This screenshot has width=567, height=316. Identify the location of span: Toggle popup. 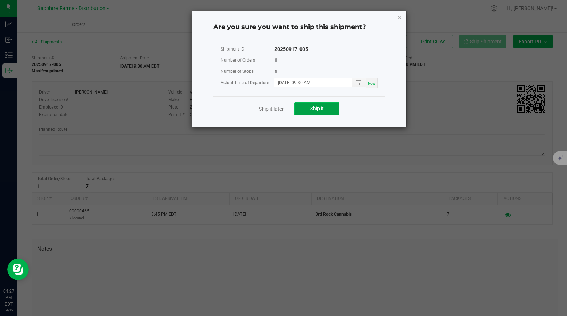
(359, 83).